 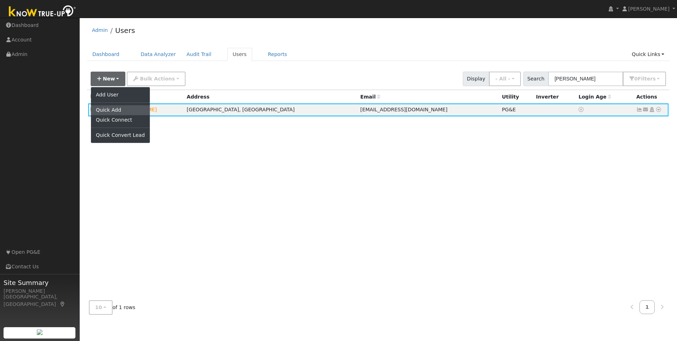 I want to click on a: Show Graph, so click(x=639, y=109).